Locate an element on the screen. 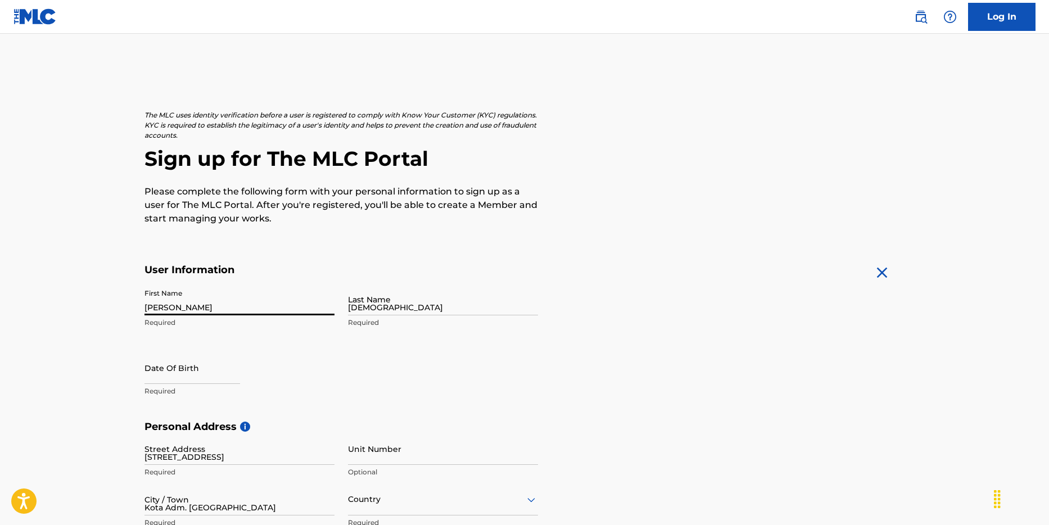 This screenshot has width=1049, height=525. img: close is located at coordinates (882, 273).